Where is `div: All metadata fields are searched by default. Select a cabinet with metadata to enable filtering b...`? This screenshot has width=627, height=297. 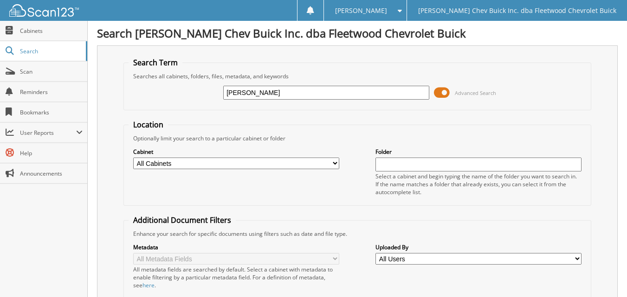
div: All metadata fields are searched by default. Select a cabinet with metadata to enable filtering b... is located at coordinates (236, 277).